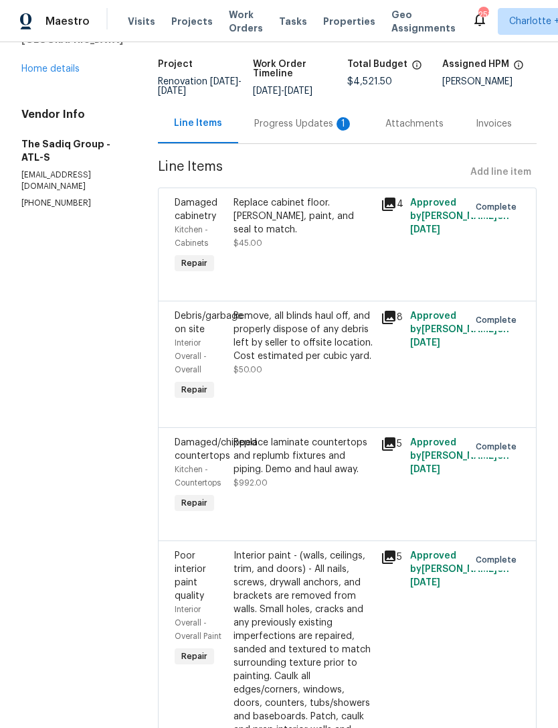  What do you see at coordinates (191, 236) in the screenshot?
I see `span: Kitchen - Cabinets` at bounding box center [191, 236].